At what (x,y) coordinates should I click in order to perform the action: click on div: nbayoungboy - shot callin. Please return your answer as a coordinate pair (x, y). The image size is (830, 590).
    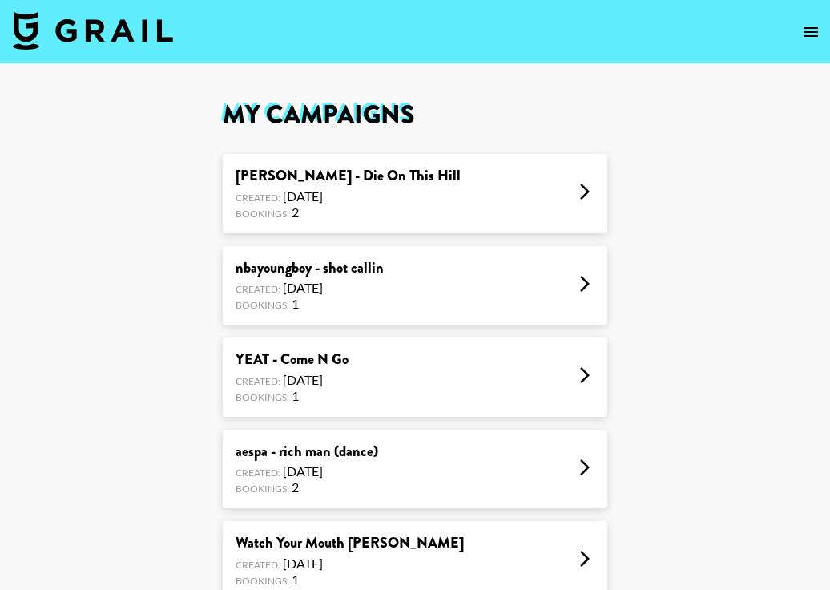
    Looking at the image, I should click on (309, 268).